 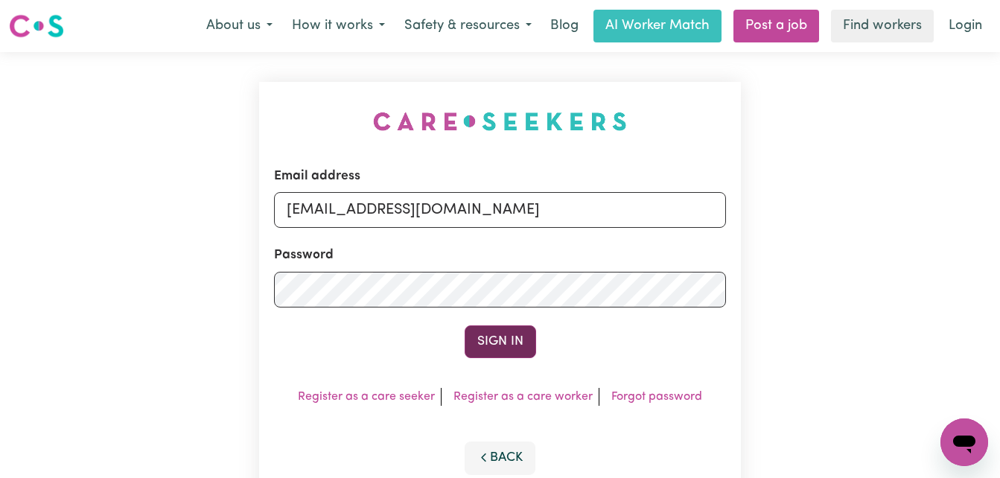 I want to click on button: Back, so click(x=501, y=458).